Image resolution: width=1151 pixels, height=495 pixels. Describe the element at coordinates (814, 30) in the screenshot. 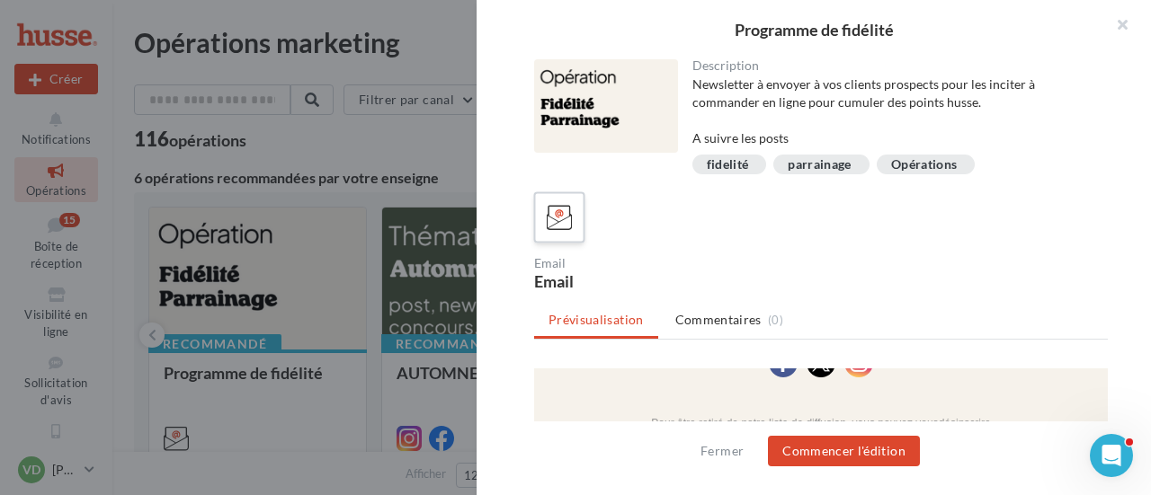

I see `div: Programme de fidélité` at that location.